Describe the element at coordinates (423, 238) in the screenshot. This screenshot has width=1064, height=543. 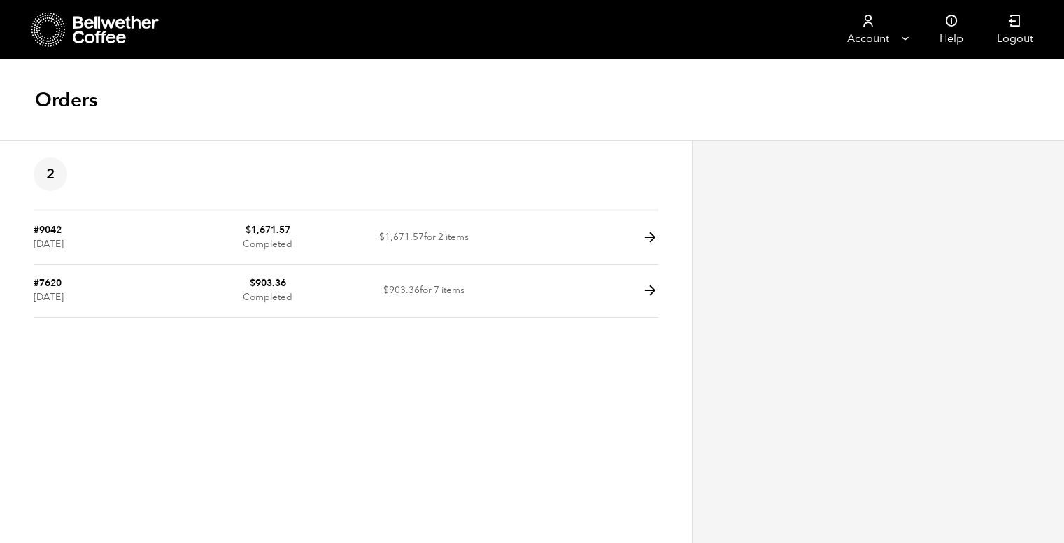
I see `td: for 2 items` at that location.